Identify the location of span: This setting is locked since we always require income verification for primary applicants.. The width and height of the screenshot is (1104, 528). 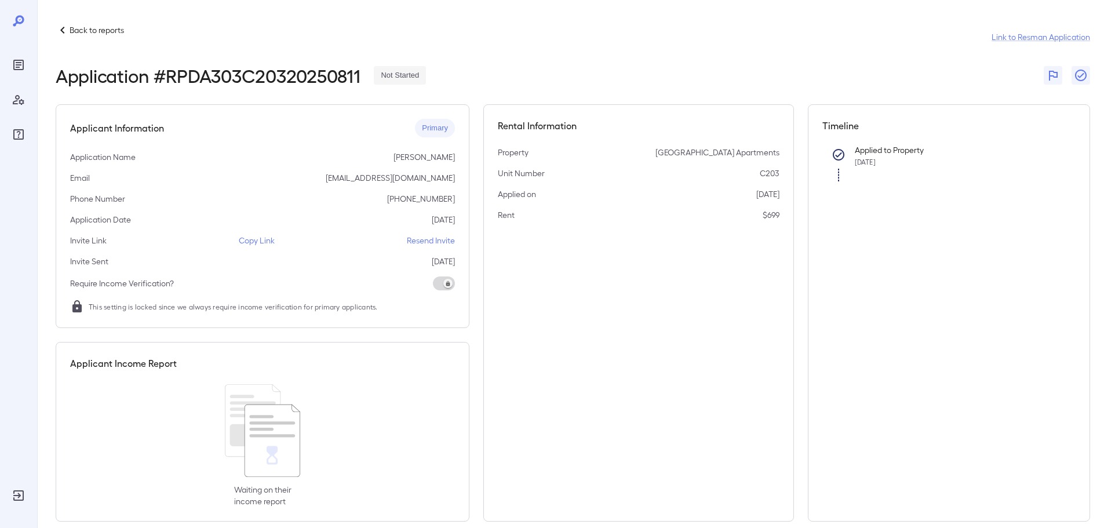
(233, 307).